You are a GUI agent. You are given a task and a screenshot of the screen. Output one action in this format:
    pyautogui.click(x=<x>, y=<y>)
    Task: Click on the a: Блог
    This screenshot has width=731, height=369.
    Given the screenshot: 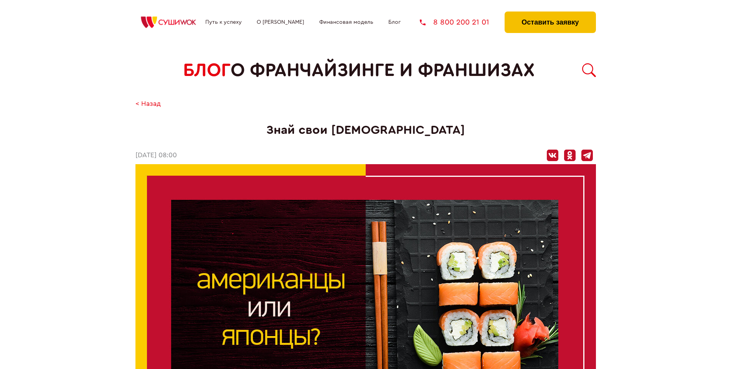 What is the action you would take?
    pyautogui.click(x=395, y=22)
    